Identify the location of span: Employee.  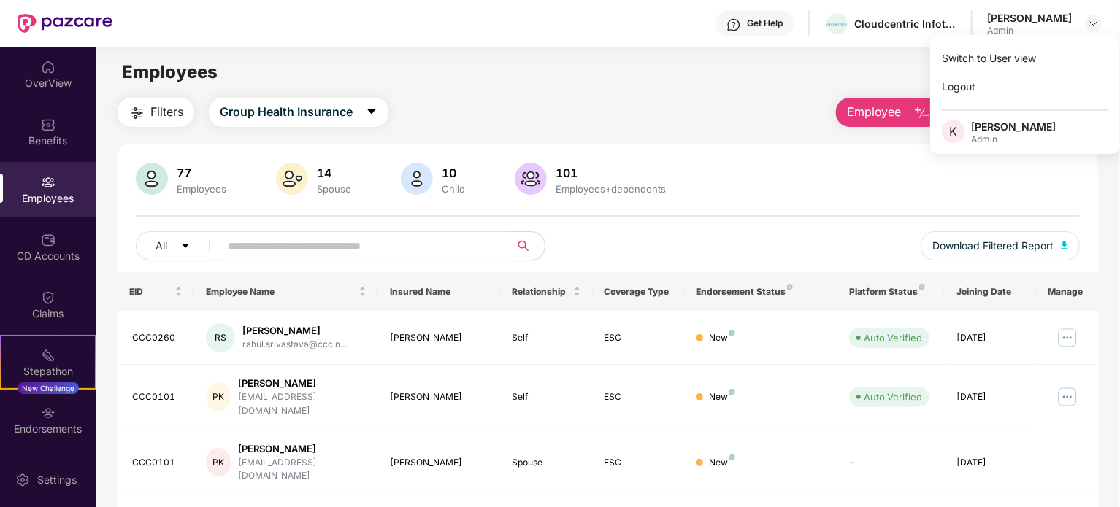
(874, 112).